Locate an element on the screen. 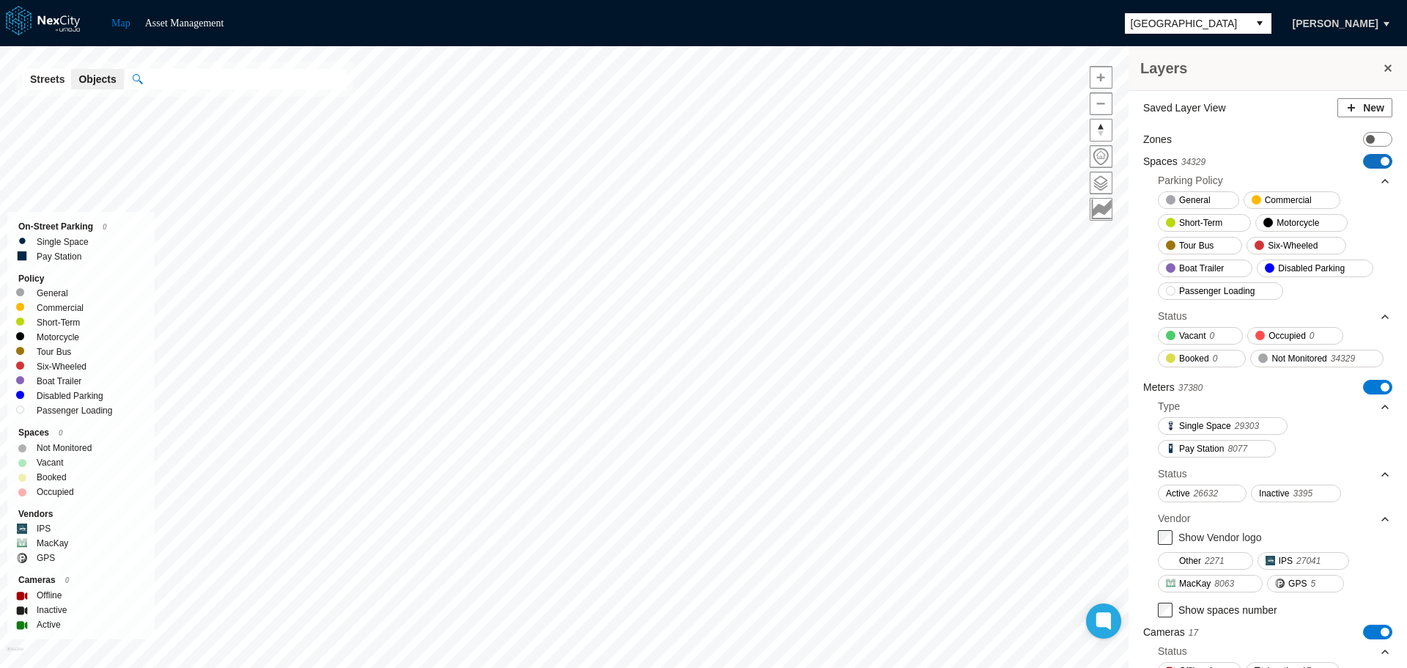  span: Active is located at coordinates (1178, 493).